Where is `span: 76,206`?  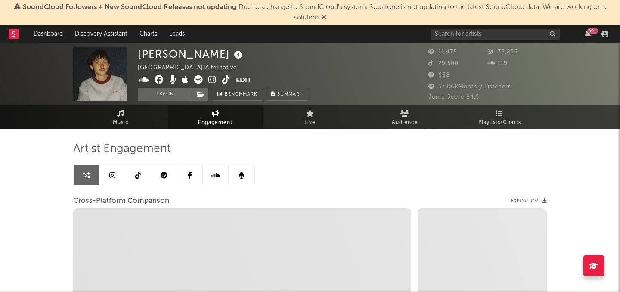
span: 76,206 is located at coordinates (503, 52).